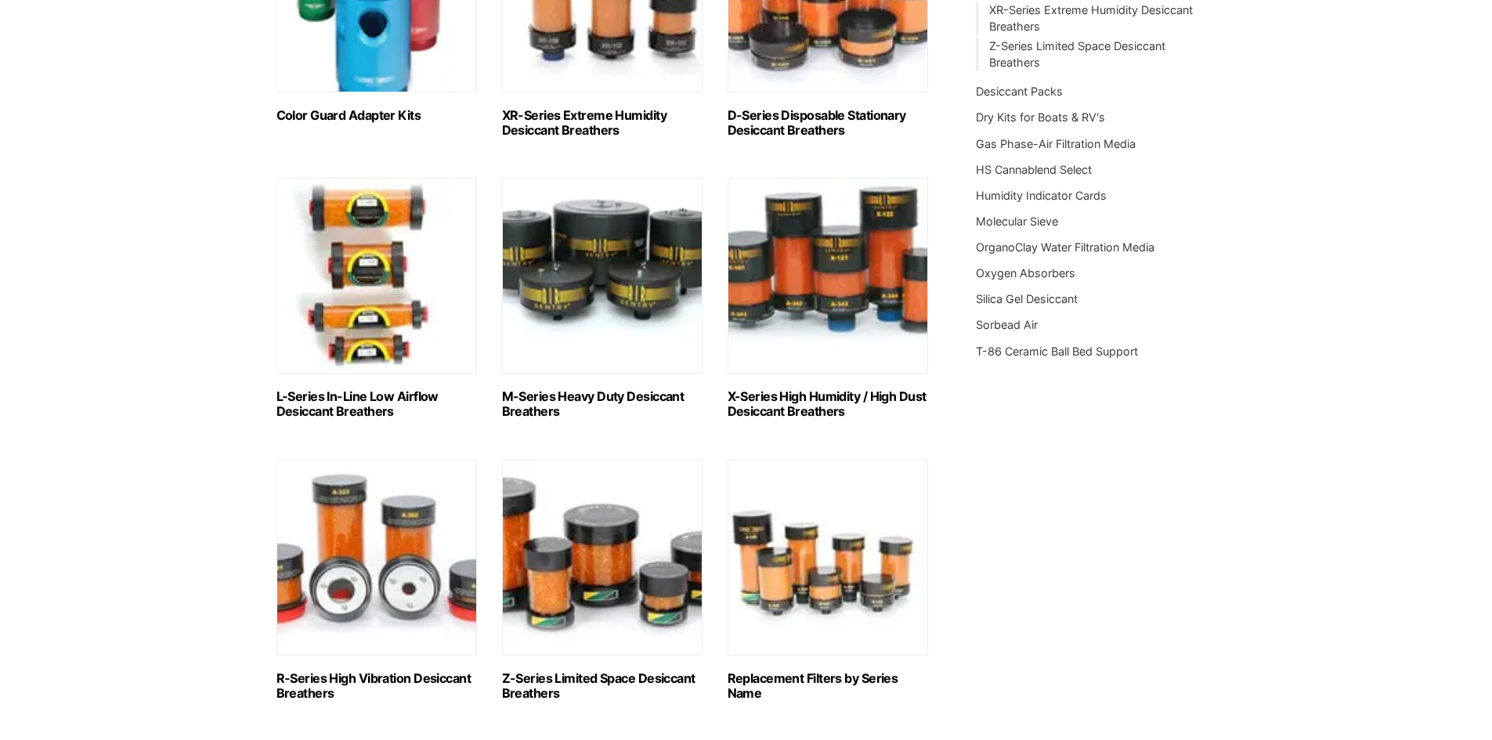 Image resolution: width=1492 pixels, height=740 pixels. What do you see at coordinates (1091, 18) in the screenshot?
I see `a: XR-Series Extreme Humidity Desiccant Breathers` at bounding box center [1091, 18].